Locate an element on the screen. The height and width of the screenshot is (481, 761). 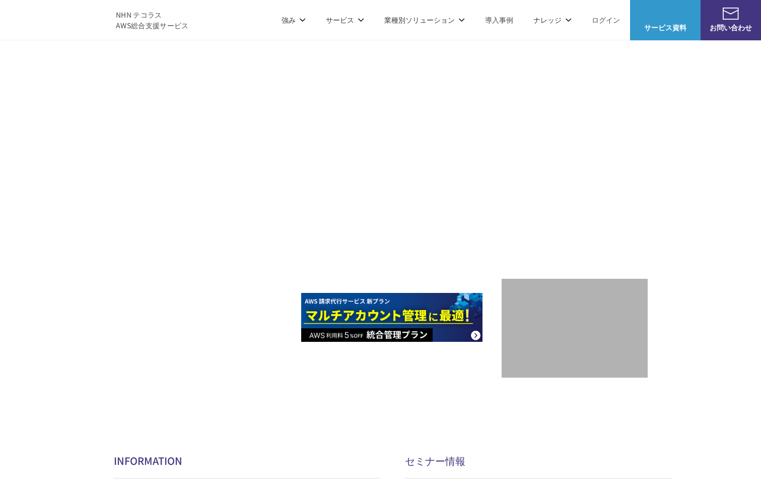
span: サービス資料 is located at coordinates (666, 27).